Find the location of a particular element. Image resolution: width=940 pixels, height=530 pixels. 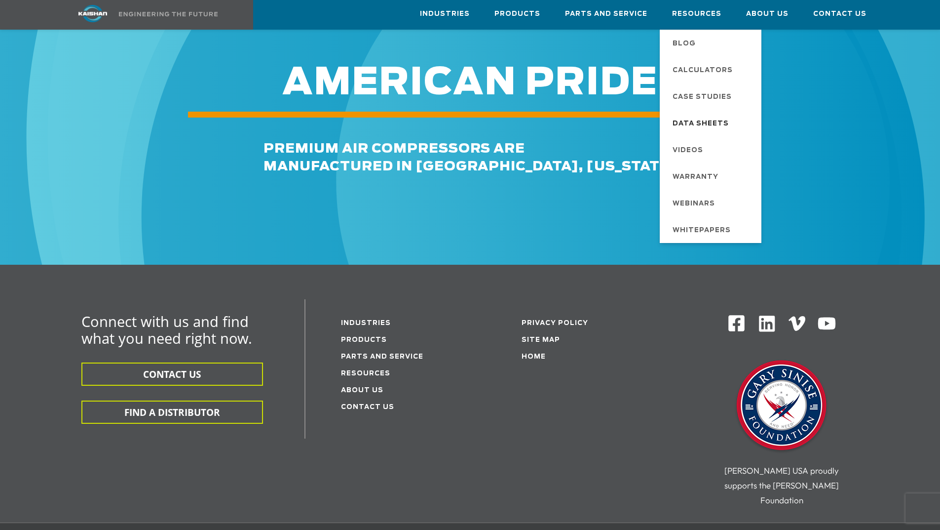

img: Linkedin is located at coordinates (767, 323).